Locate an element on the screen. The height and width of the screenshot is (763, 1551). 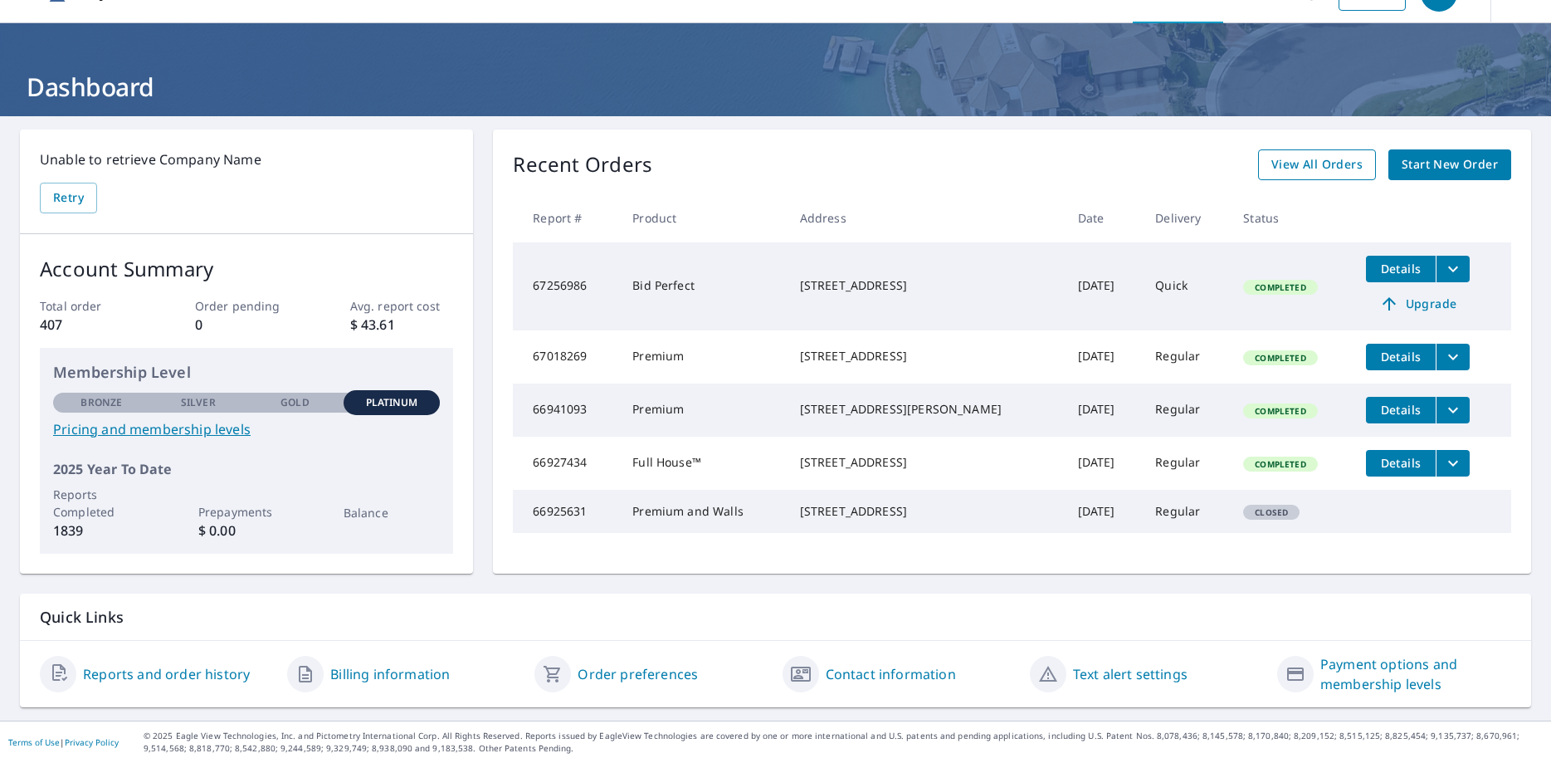
button: detailsBtn-67256986 is located at coordinates (1401, 269).